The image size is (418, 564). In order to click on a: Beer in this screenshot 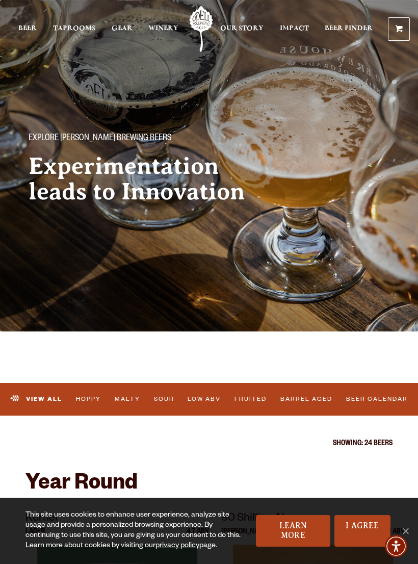, I will do `click(28, 29)`.